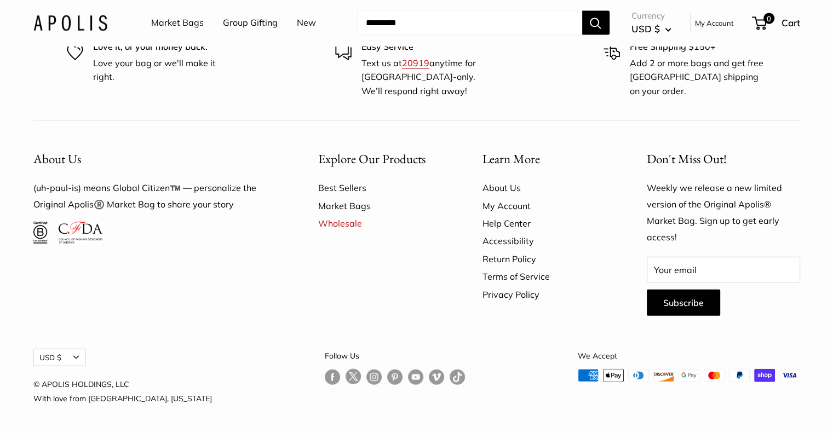 This screenshot has height=433, width=833. What do you see at coordinates (70, 22) in the screenshot?
I see `img: Apolis` at bounding box center [70, 22].